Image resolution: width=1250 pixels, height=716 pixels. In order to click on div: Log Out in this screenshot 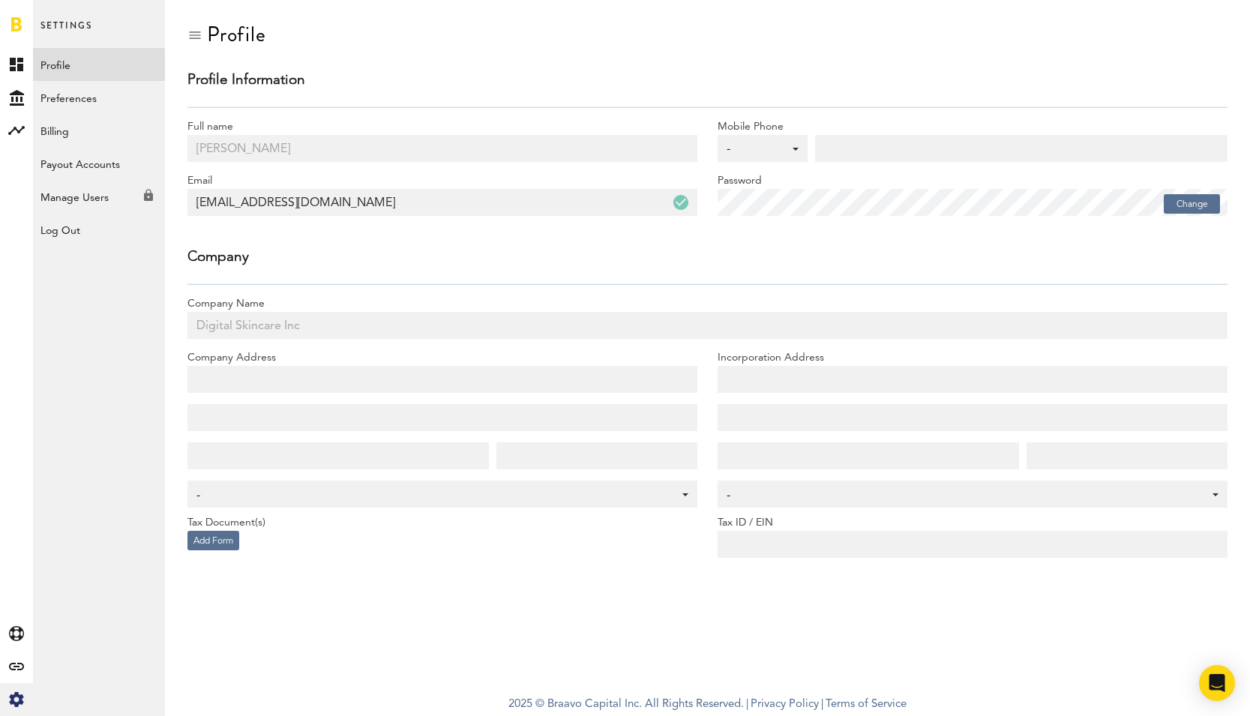, I will do `click(99, 226)`.